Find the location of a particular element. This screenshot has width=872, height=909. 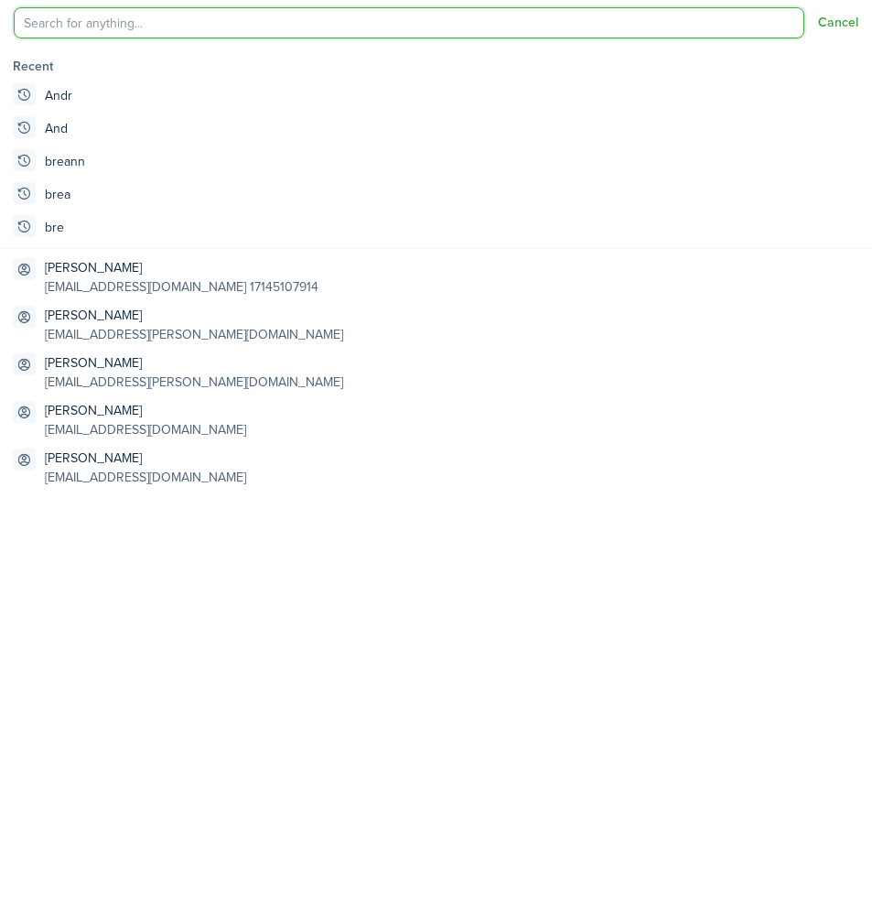

global-search-item: brea is located at coordinates (436, 194).